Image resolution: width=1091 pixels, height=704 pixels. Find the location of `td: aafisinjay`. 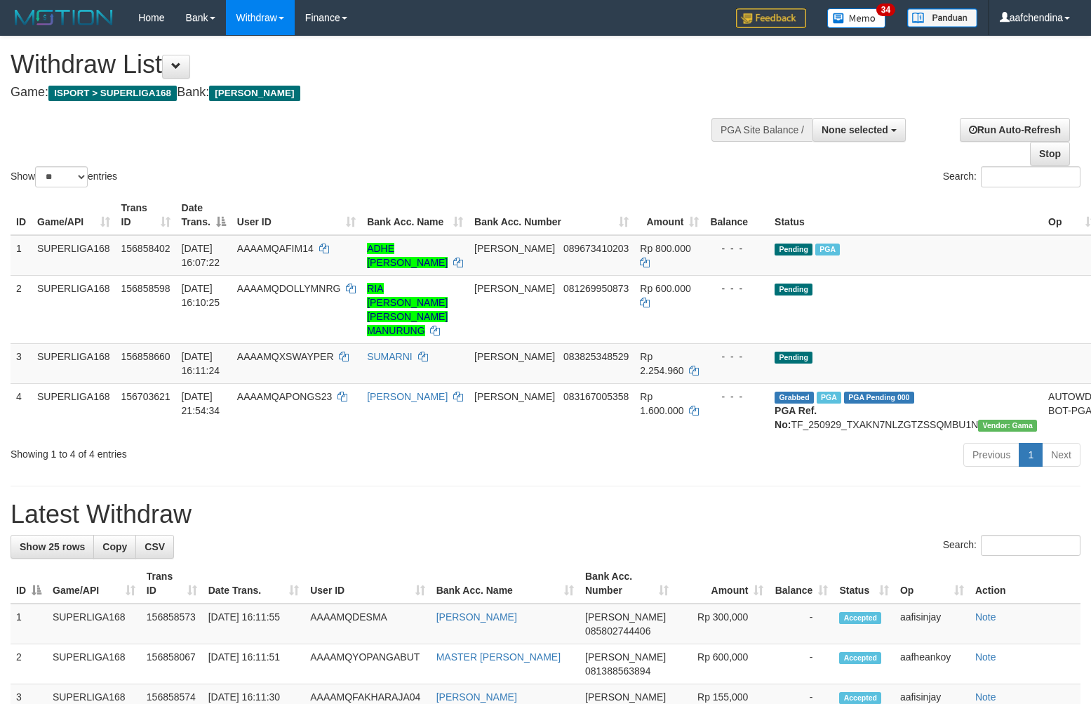

td: aafisinjay is located at coordinates (931, 624).